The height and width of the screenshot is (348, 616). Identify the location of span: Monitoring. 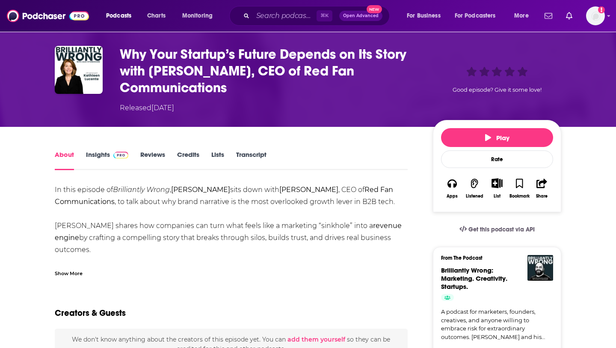
(197, 16).